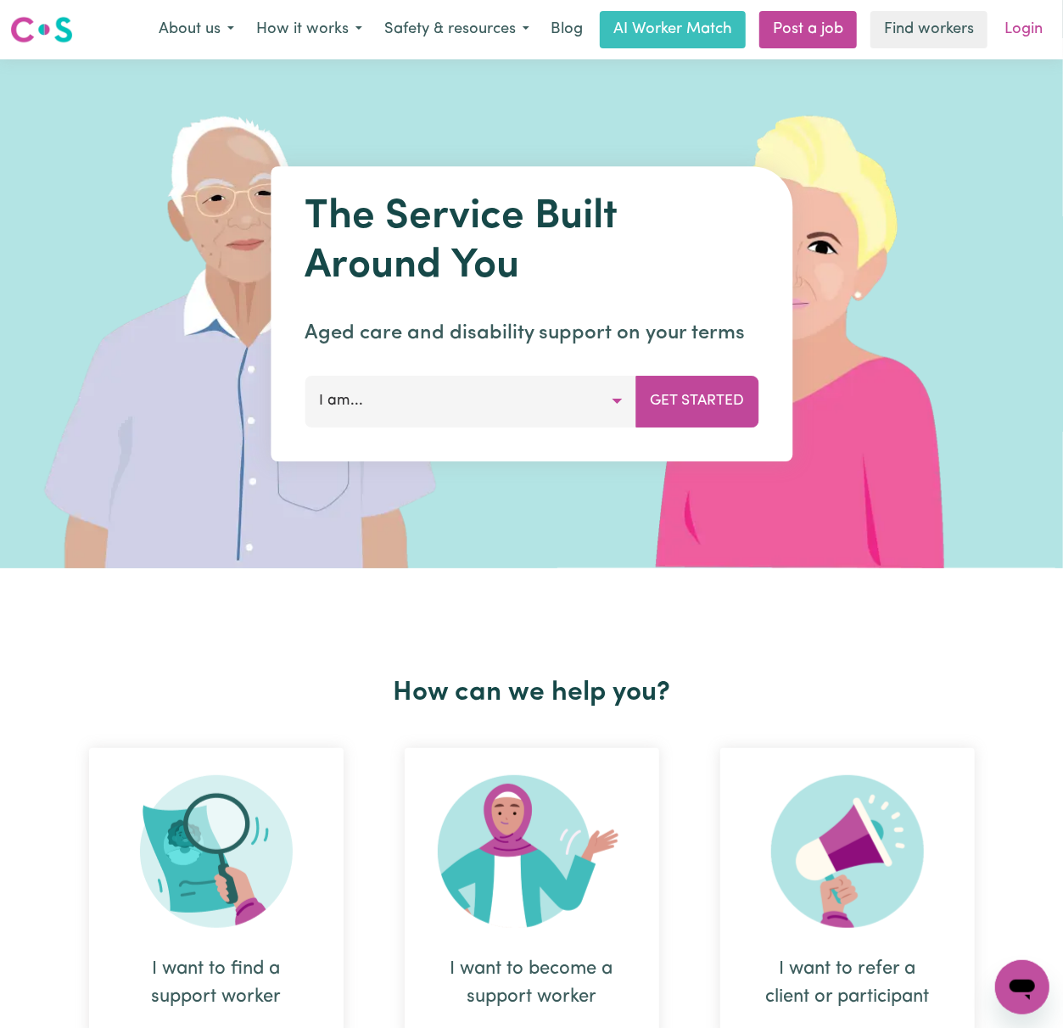 The width and height of the screenshot is (1063, 1028). I want to click on button: Safety & resources, so click(456, 30).